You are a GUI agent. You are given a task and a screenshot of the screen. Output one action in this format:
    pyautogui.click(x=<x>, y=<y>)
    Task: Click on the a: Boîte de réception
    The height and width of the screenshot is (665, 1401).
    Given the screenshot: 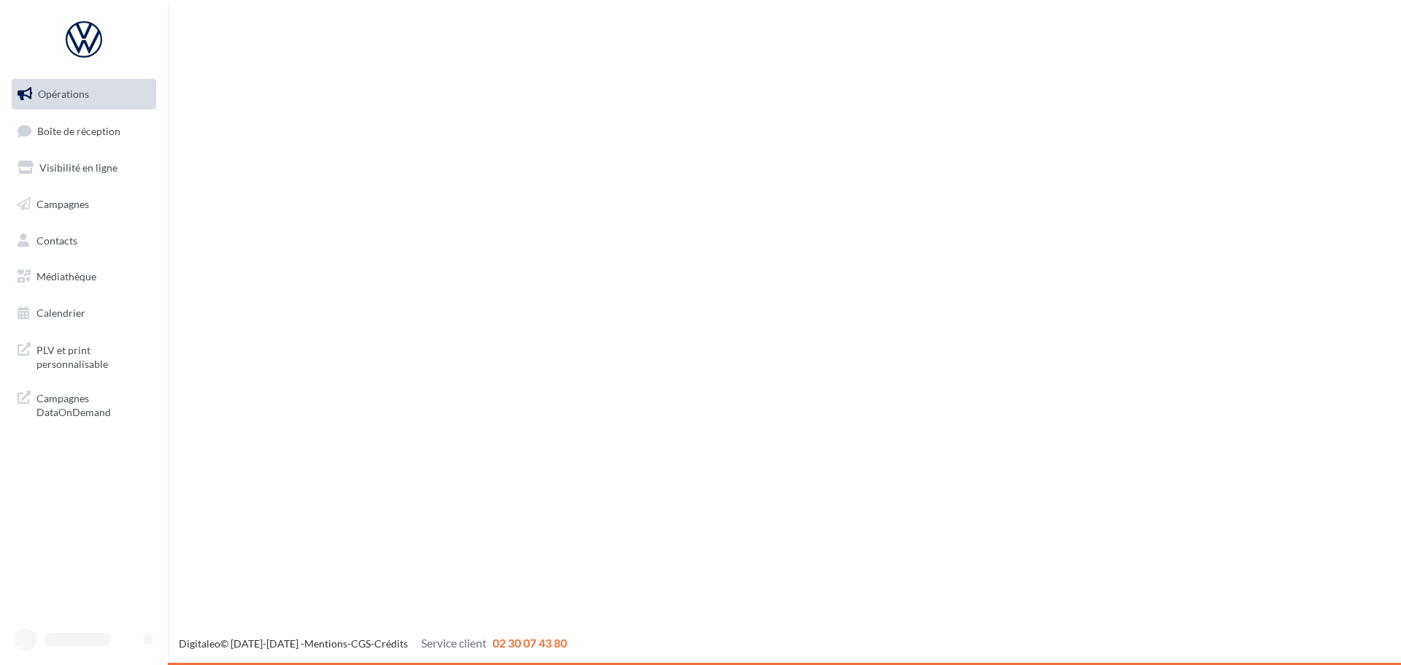 What is the action you would take?
    pyautogui.click(x=84, y=131)
    